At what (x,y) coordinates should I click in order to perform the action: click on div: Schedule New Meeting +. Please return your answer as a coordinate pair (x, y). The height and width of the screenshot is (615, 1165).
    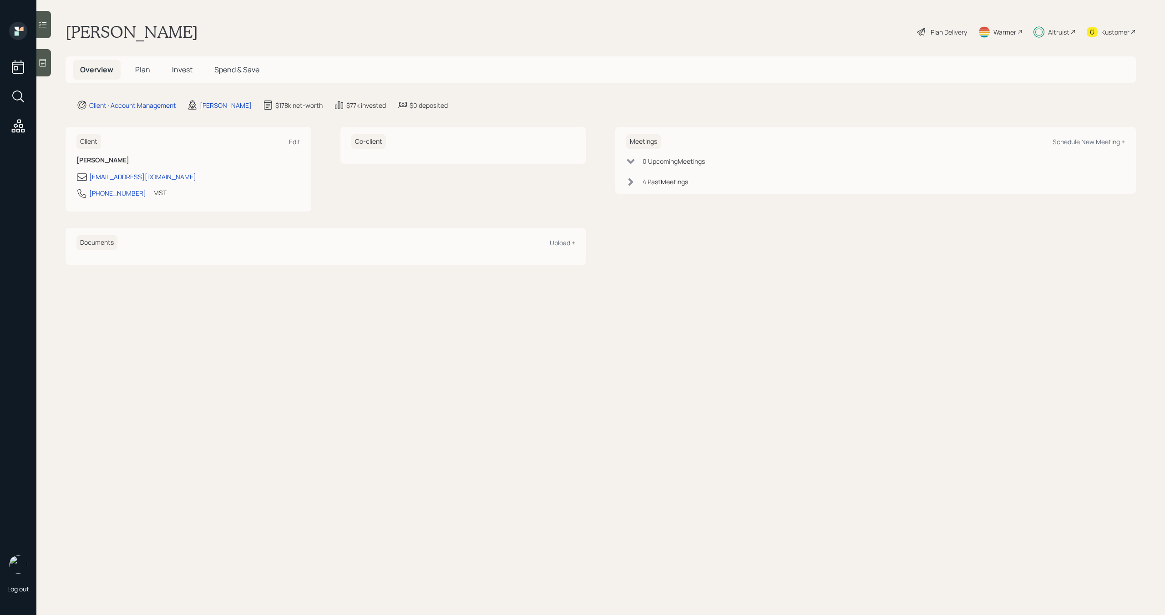
    Looking at the image, I should click on (1089, 142).